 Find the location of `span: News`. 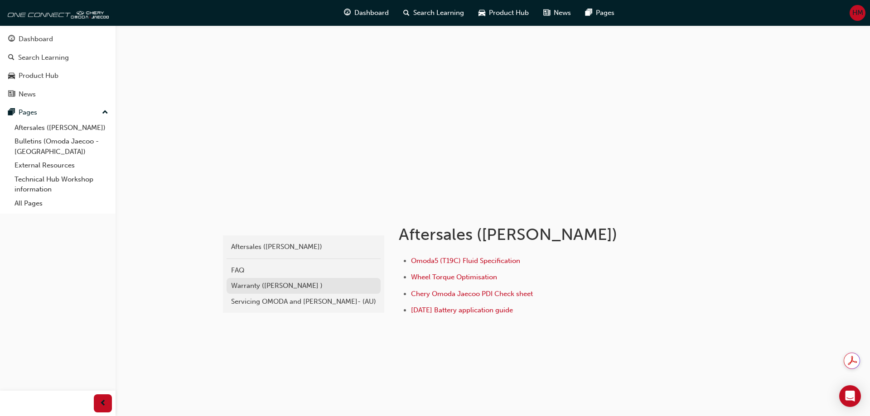

span: News is located at coordinates (562, 13).